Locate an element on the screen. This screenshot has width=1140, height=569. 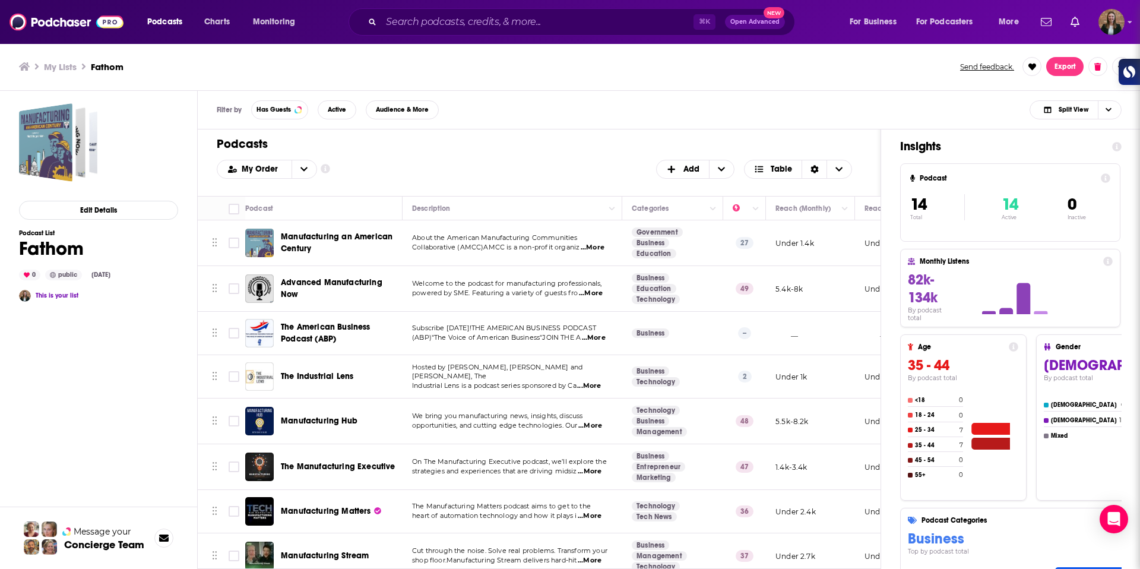
p: Under 1k is located at coordinates (791, 377).